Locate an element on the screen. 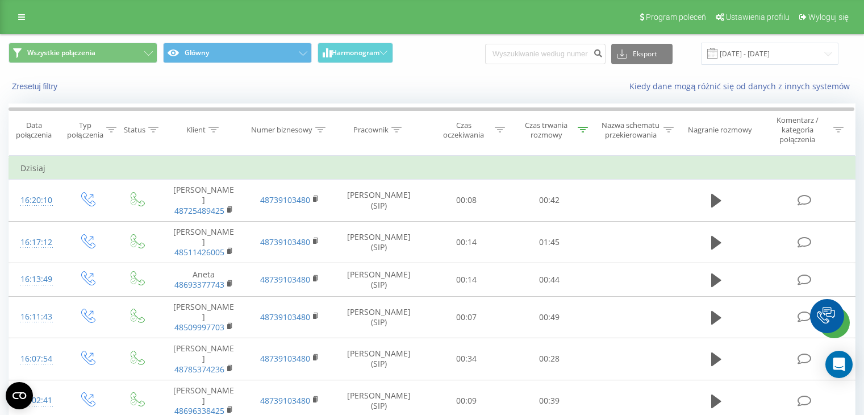 This screenshot has height=415, width=864. div: Czas oczekiwania is located at coordinates (464, 130).